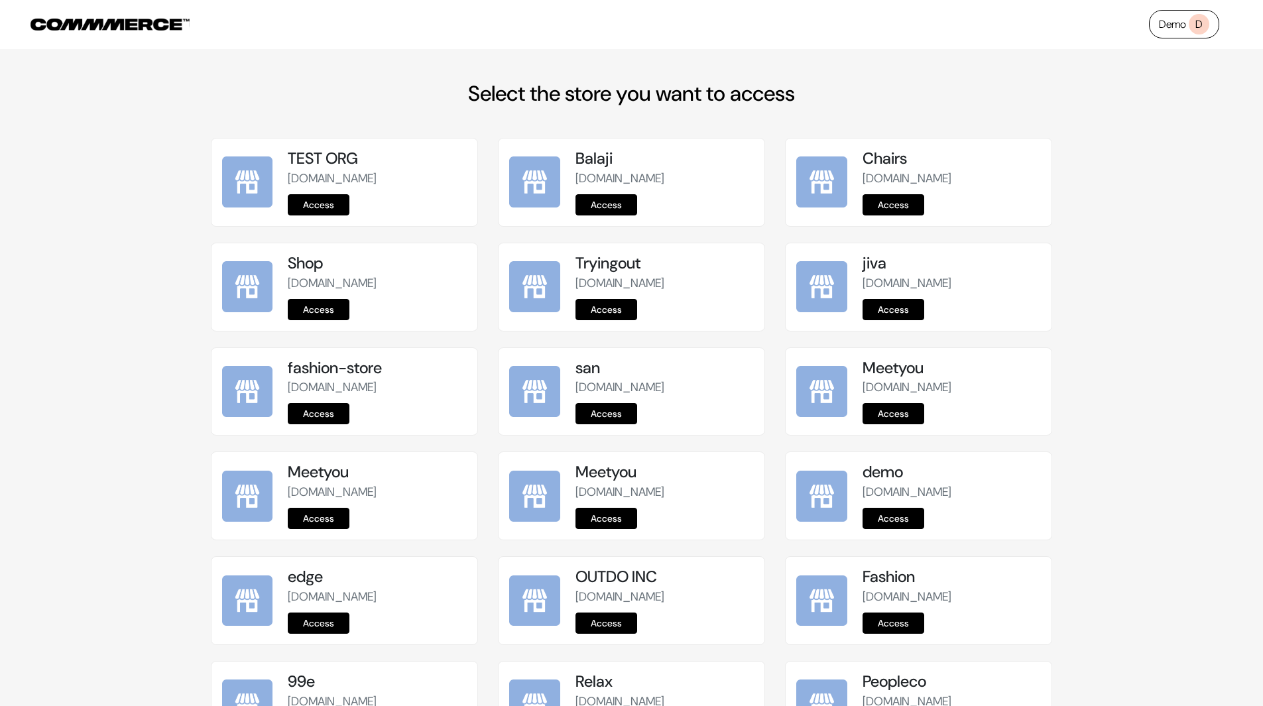 The height and width of the screenshot is (706, 1263). Describe the element at coordinates (247, 391) in the screenshot. I see `img: fashion-store` at that location.